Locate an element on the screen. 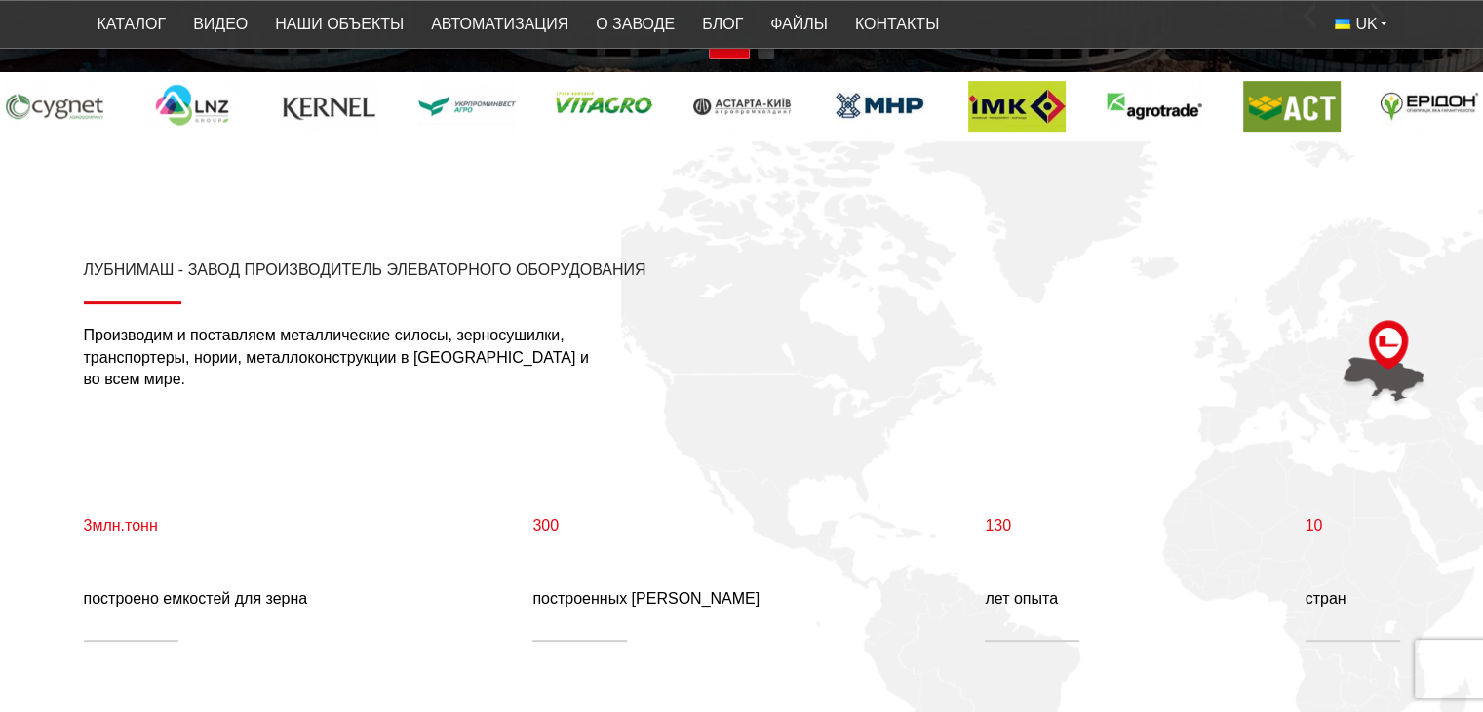 Image resolution: width=1483 pixels, height=712 pixels. font: Контакты is located at coordinates (897, 23).